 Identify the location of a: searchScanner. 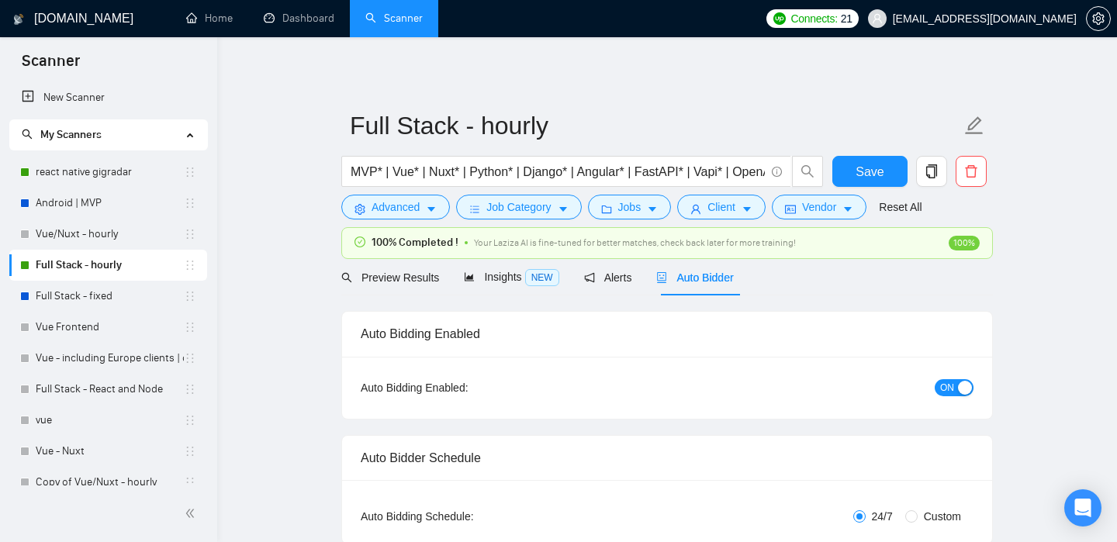
(394, 18).